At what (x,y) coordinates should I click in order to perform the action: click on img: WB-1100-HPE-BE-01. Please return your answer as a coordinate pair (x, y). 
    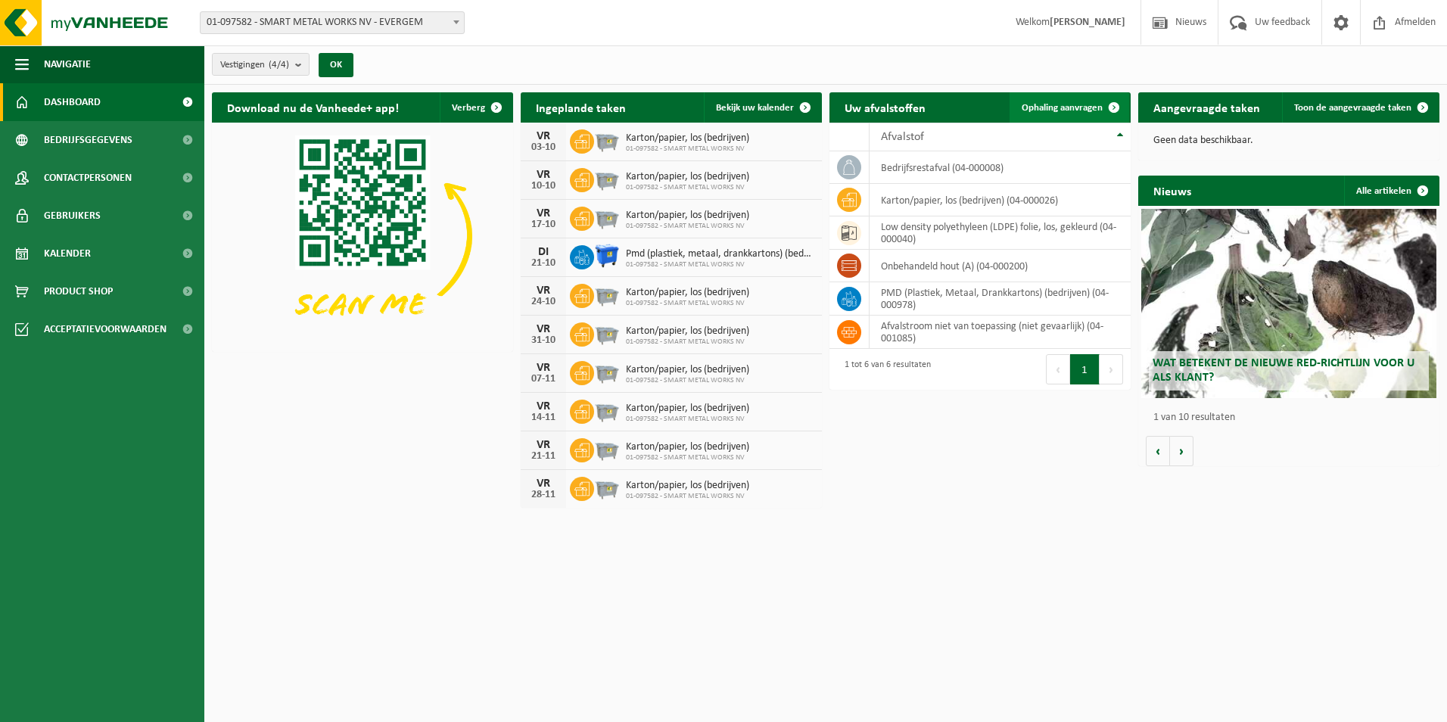
    Looking at the image, I should click on (607, 256).